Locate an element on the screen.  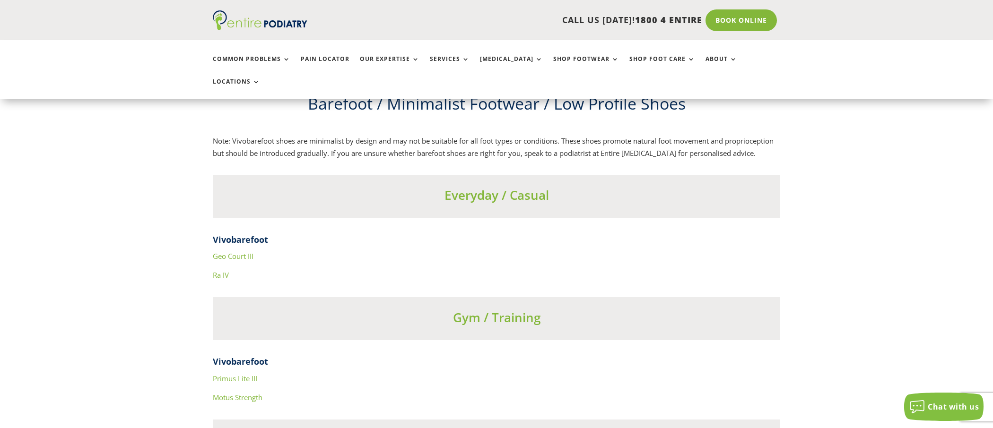
a: Entire Podiatry is located at coordinates (260, 27).